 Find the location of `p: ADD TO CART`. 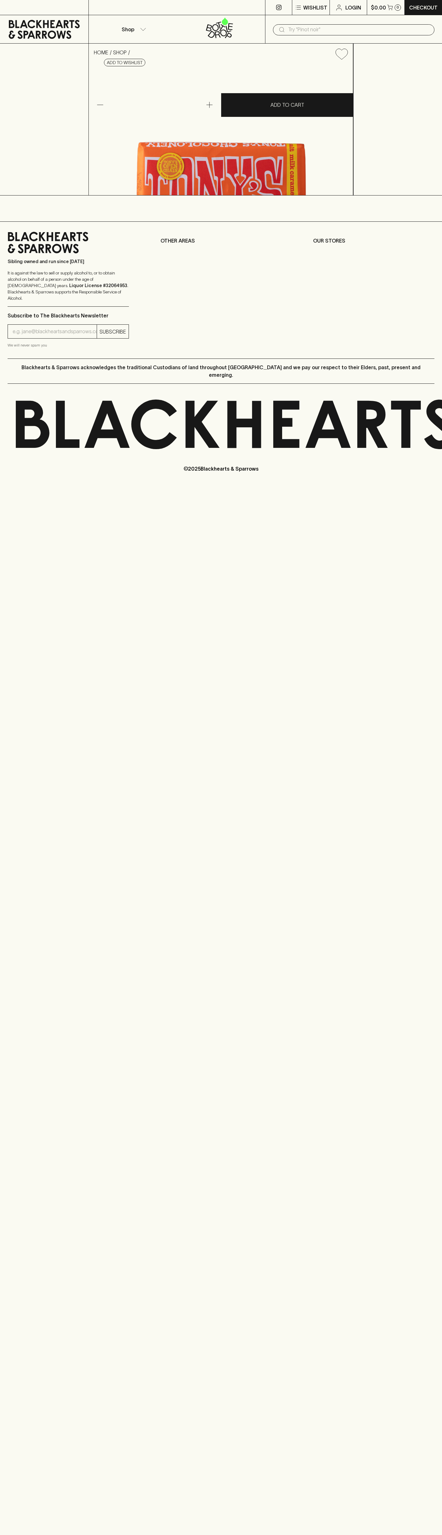

p: ADD TO CART is located at coordinates (287, 105).